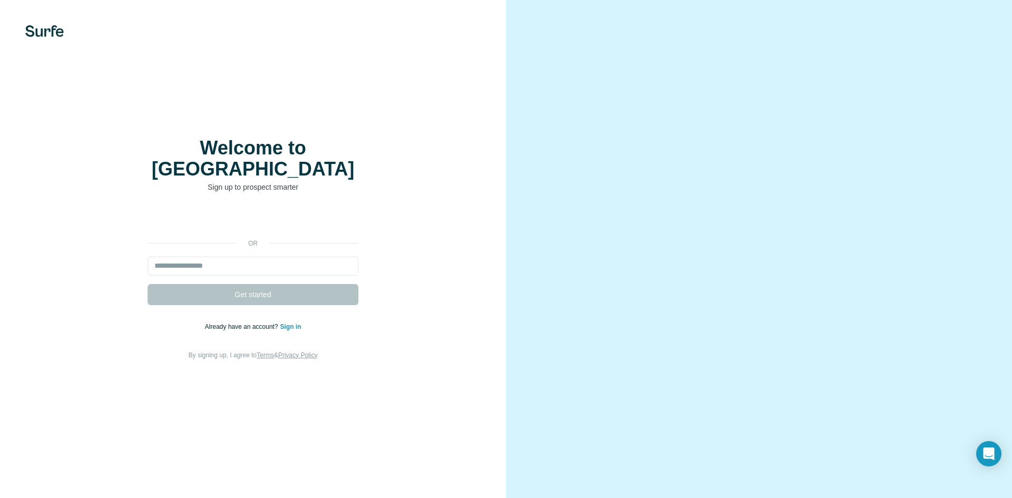 Image resolution: width=1012 pixels, height=498 pixels. What do you see at coordinates (44, 31) in the screenshot?
I see `img: Surfe's logo` at bounding box center [44, 31].